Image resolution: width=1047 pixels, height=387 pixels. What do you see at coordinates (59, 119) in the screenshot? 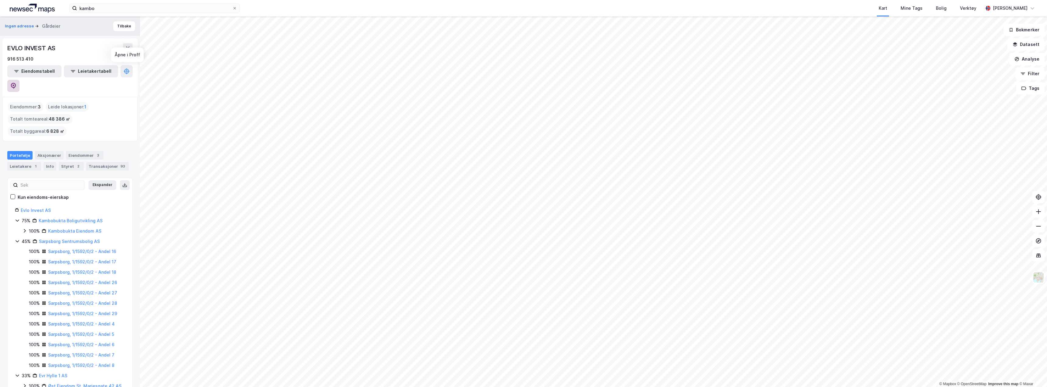
I see `span: 48 386 ㎡` at bounding box center [59, 119].